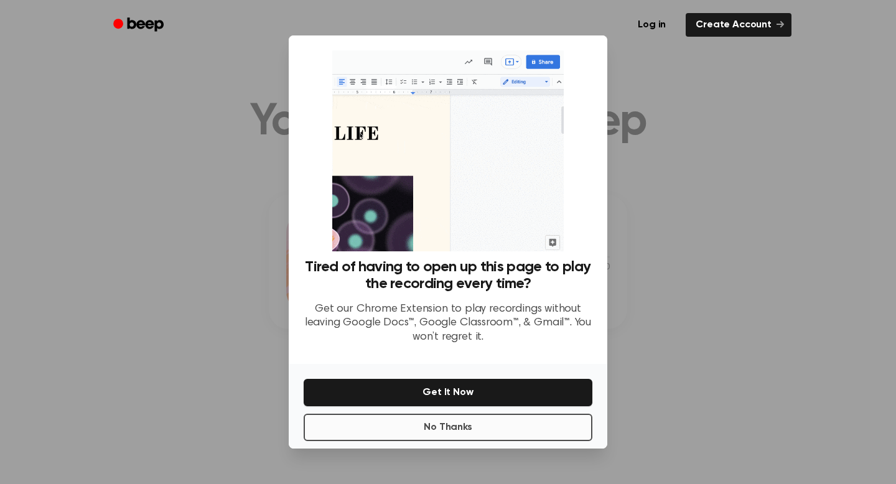  I want to click on a: Log in, so click(651, 25).